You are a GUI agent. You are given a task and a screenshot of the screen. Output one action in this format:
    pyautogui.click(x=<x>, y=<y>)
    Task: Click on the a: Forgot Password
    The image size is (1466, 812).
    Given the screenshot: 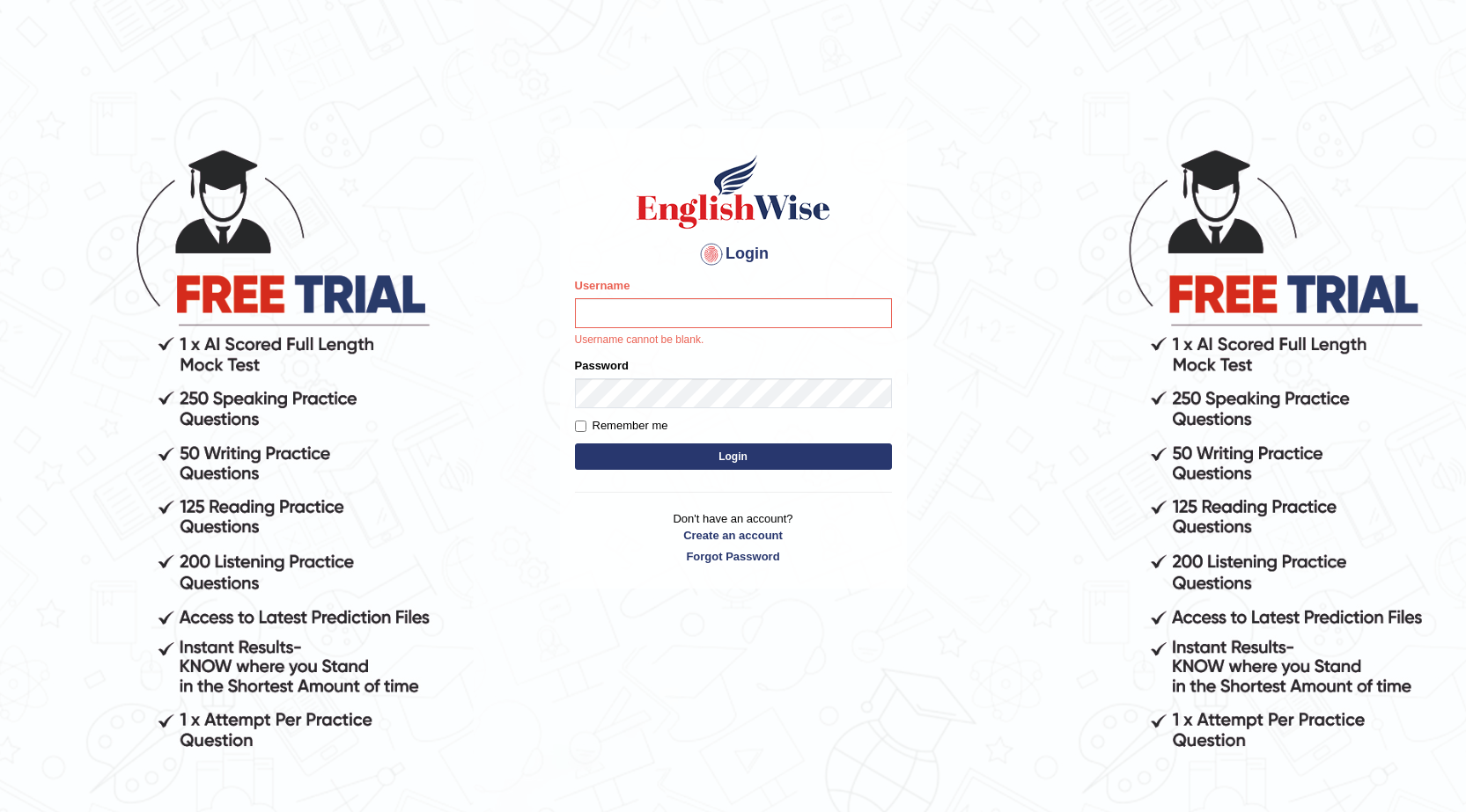 What is the action you would take?
    pyautogui.click(x=733, y=556)
    